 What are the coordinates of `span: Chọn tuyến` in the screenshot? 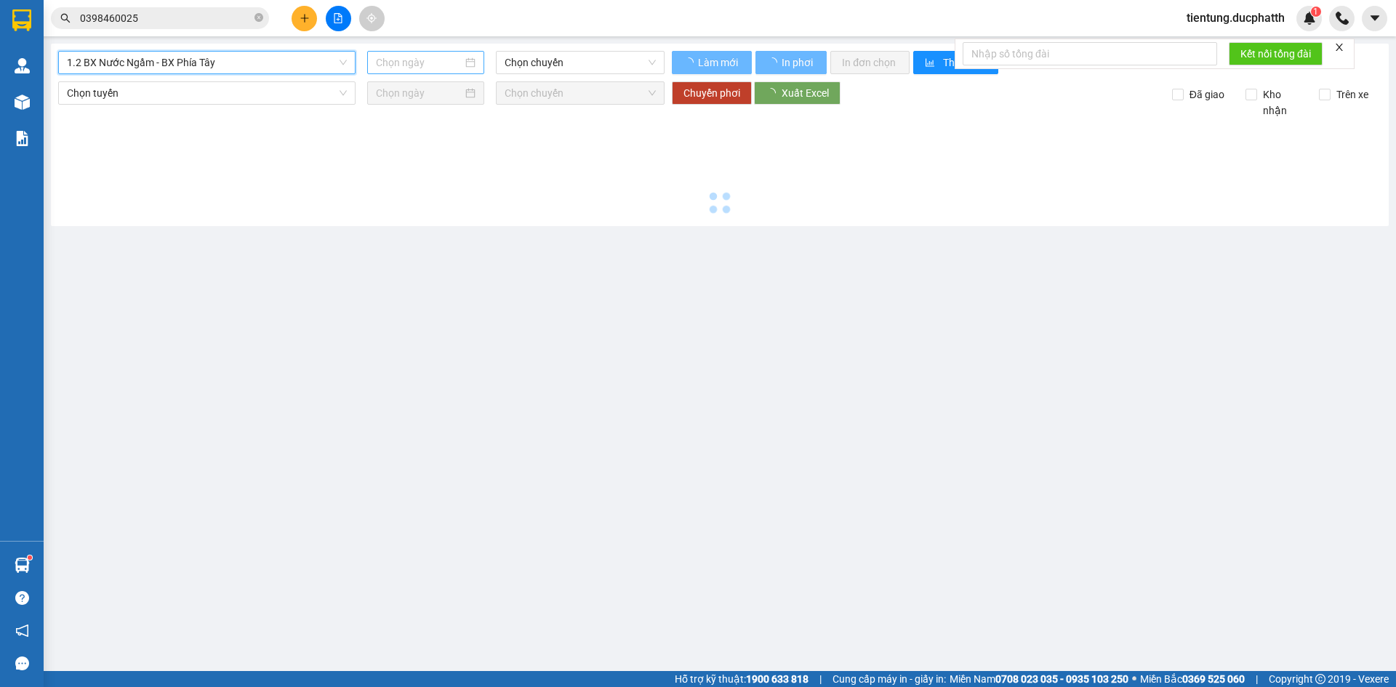 It's located at (206, 93).